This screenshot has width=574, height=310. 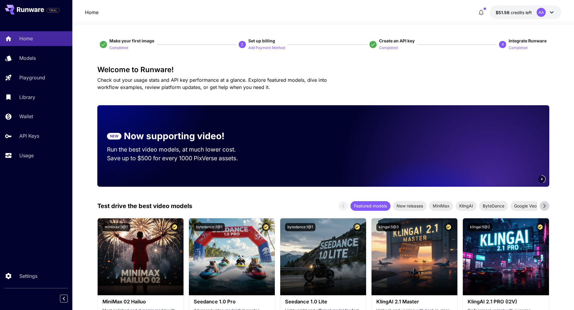 What do you see at coordinates (441, 206) in the screenshot?
I see `span: MiniMax` at bounding box center [441, 206].